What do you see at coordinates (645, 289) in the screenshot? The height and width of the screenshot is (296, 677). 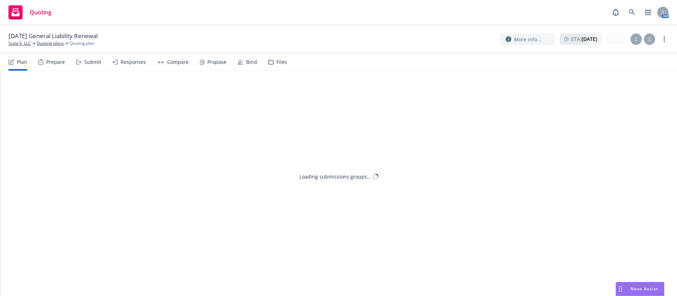 I see `span: Nova Assist` at bounding box center [645, 289].